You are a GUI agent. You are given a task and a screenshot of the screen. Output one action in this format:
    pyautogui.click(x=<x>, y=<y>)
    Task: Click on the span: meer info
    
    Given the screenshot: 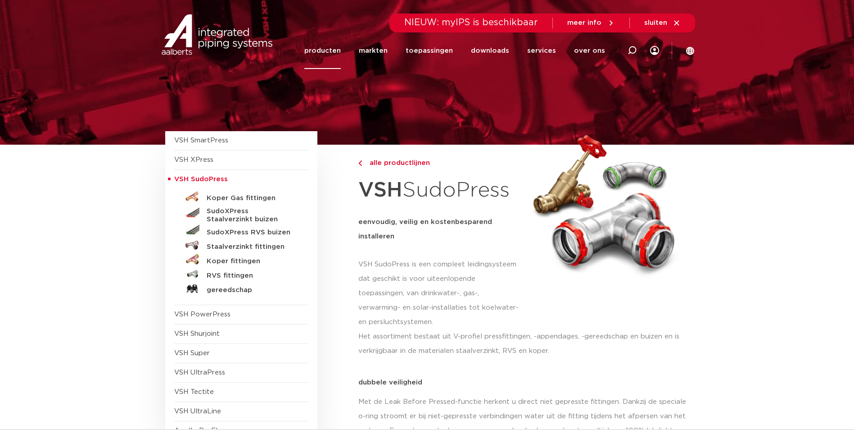 What is the action you would take?
    pyautogui.click(x=585, y=23)
    